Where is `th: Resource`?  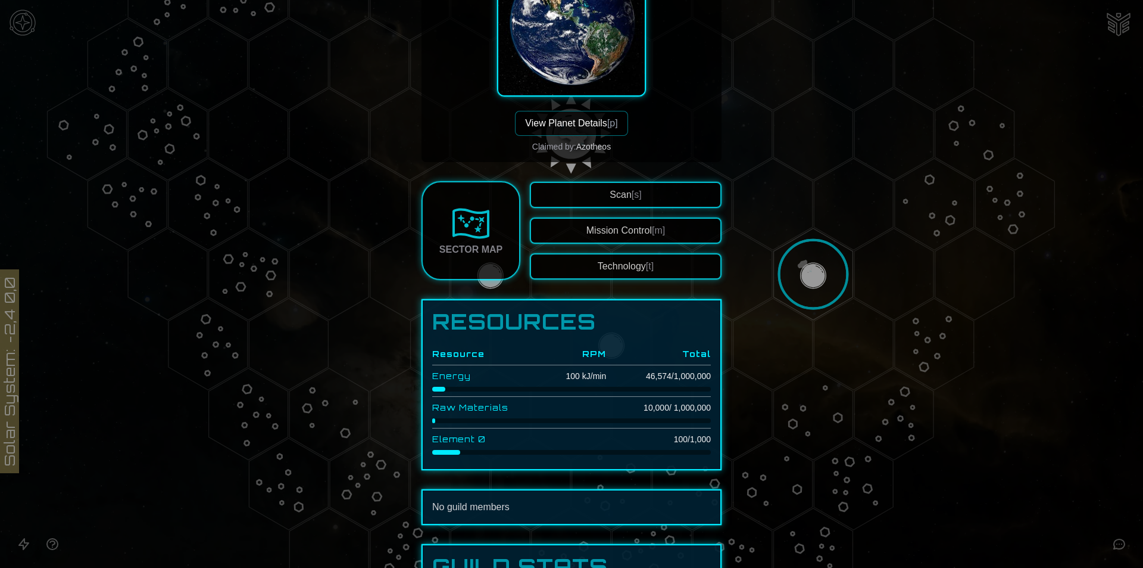 th: Resource is located at coordinates (486, 354).